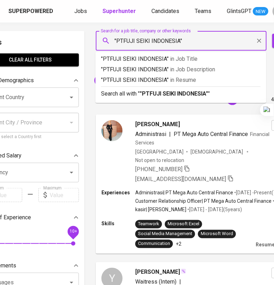 Image resolution: width=274 pixels, height=285 pixels. What do you see at coordinates (180, 94) in the screenshot?
I see `p: Search all with " "` at bounding box center [180, 94].